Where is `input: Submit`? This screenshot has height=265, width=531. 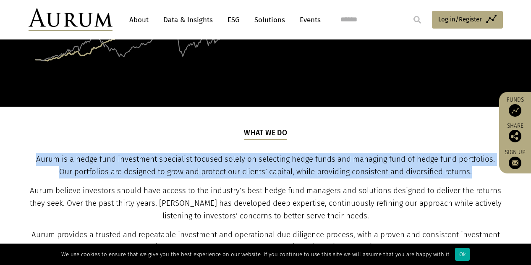
input: Submit is located at coordinates (417, 20).